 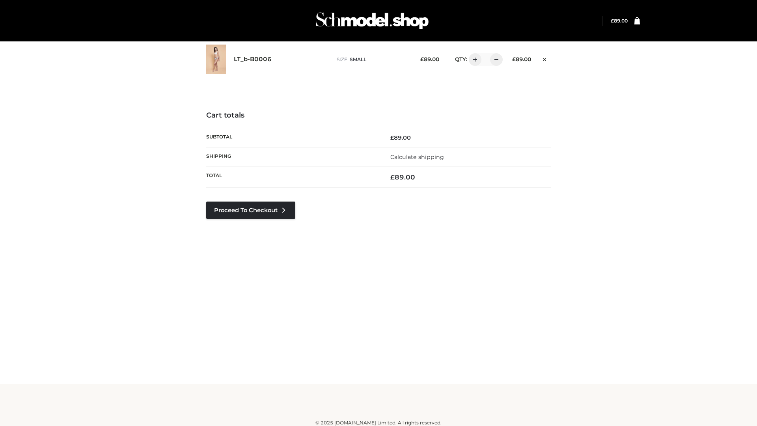 I want to click on a: Calculate shipping, so click(x=417, y=157).